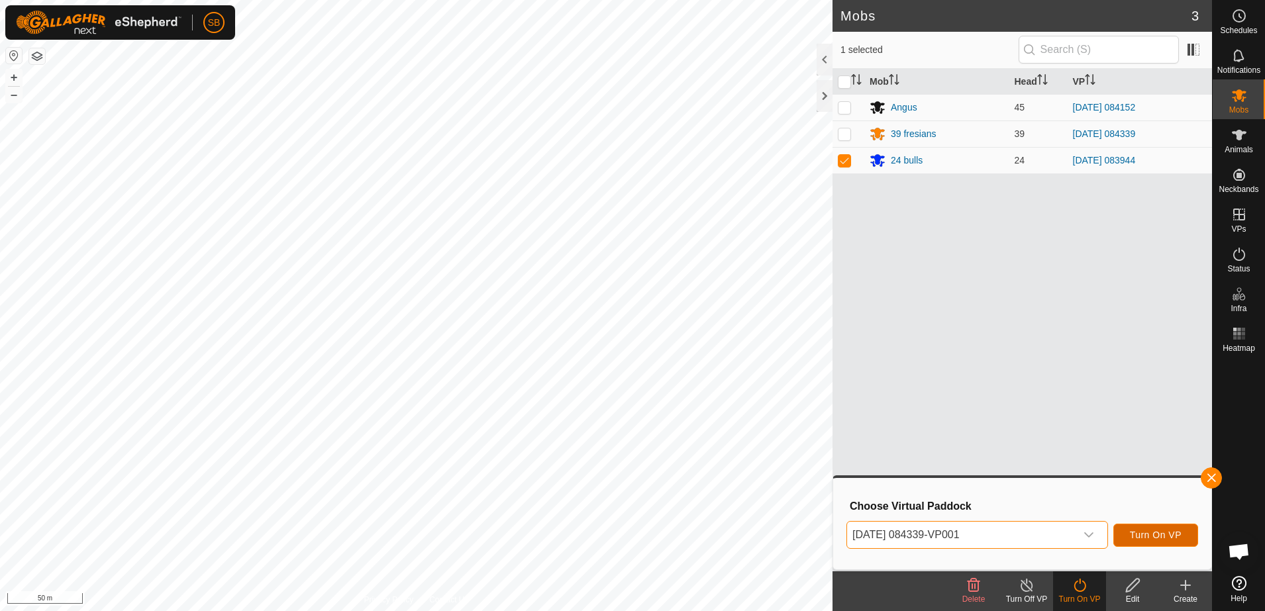 The width and height of the screenshot is (1265, 611). Describe the element at coordinates (1239, 552) in the screenshot. I see `div: Open chat` at that location.